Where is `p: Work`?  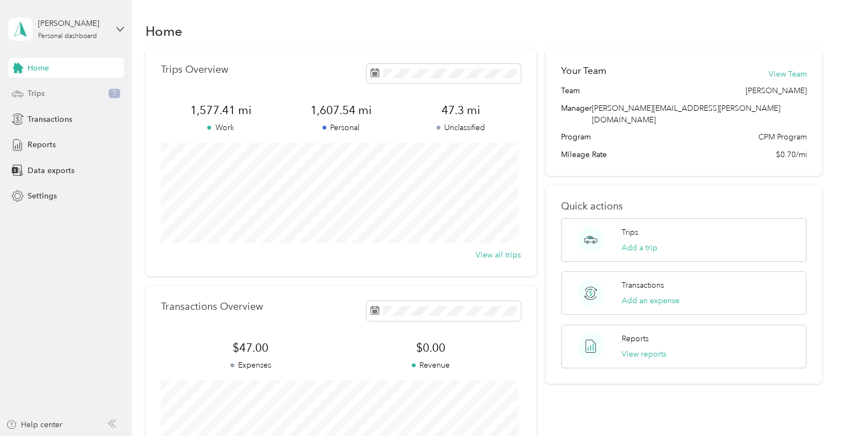
p: Work is located at coordinates (221, 127).